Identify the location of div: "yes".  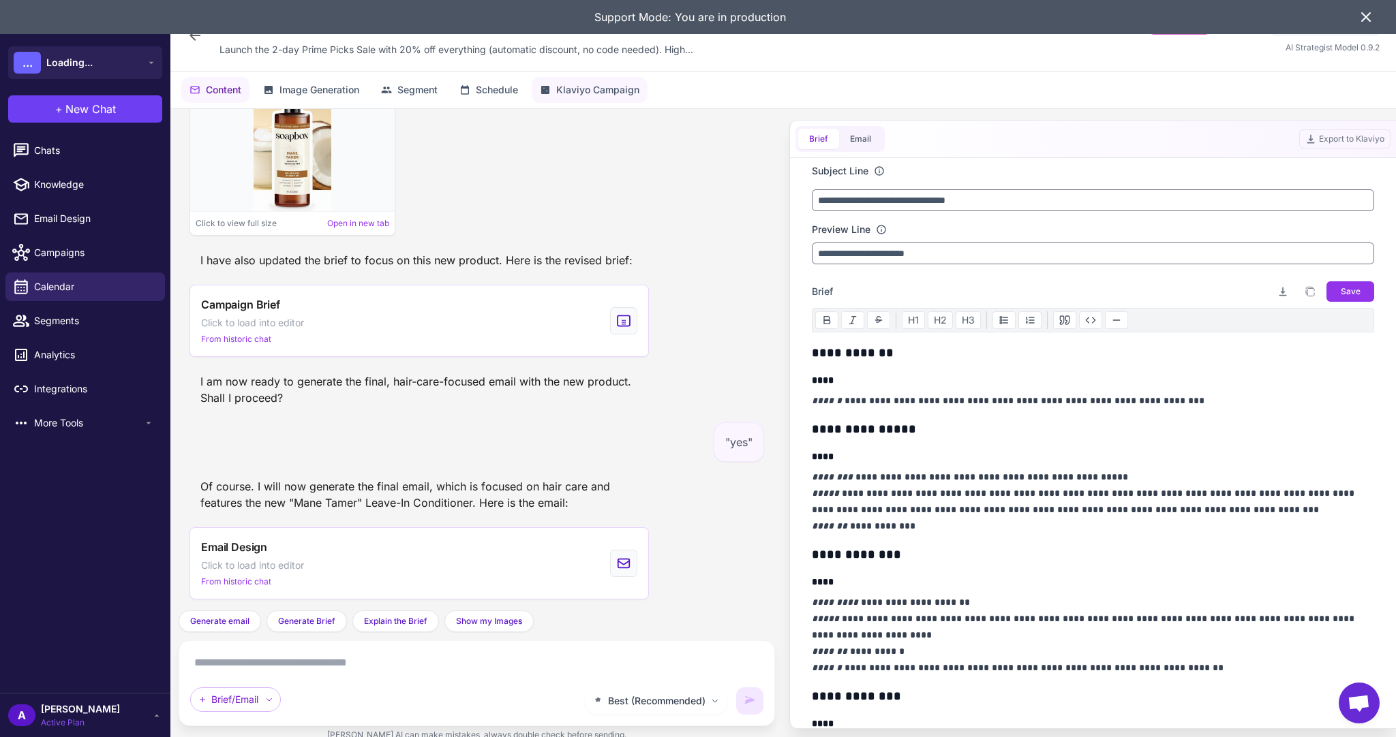
(739, 442).